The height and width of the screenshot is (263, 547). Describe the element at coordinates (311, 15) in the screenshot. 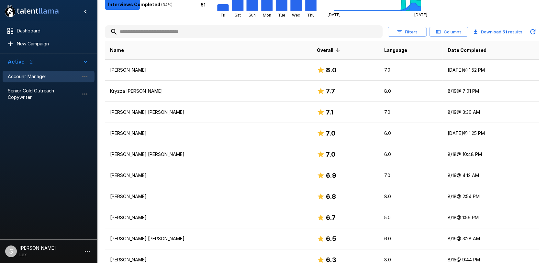

I see `tspan: Thu` at that location.